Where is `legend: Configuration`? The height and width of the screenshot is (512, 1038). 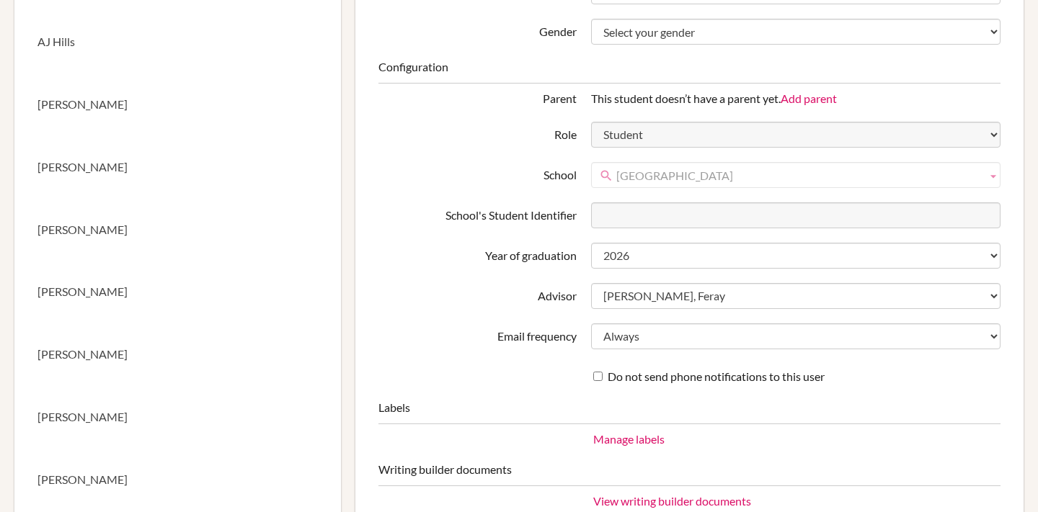 legend: Configuration is located at coordinates (689, 71).